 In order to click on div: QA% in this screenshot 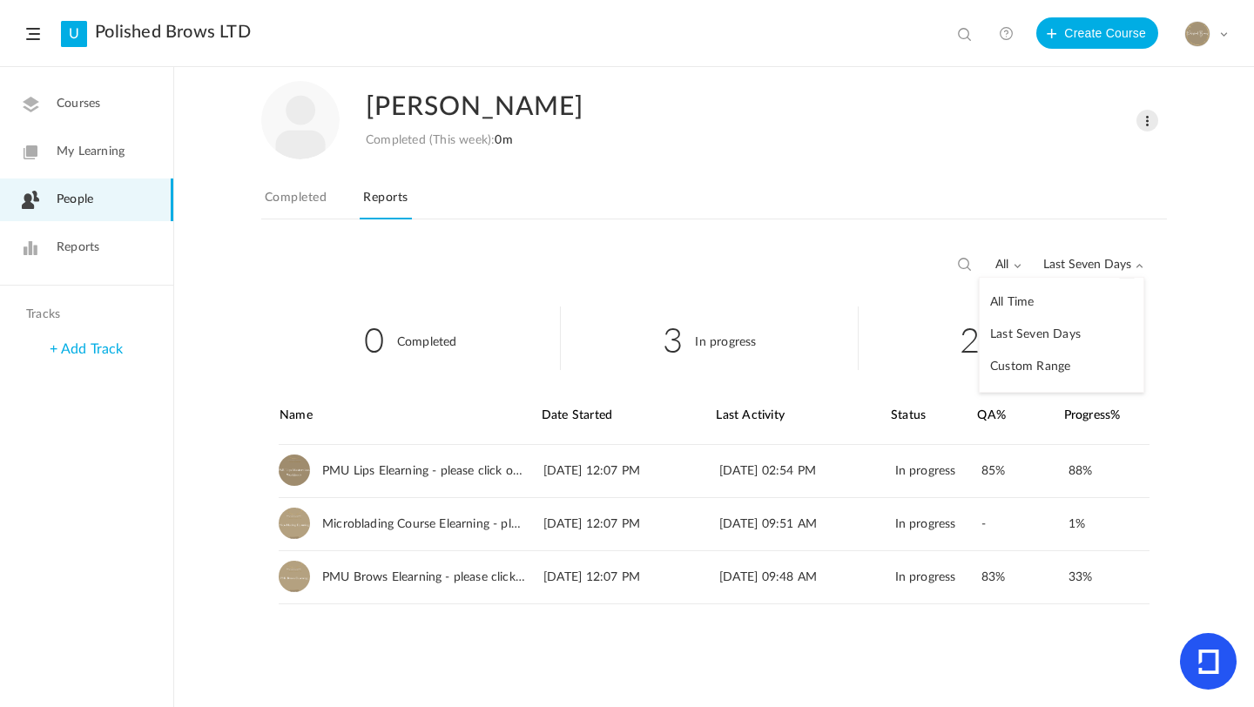, I will do `click(1020, 415)`.